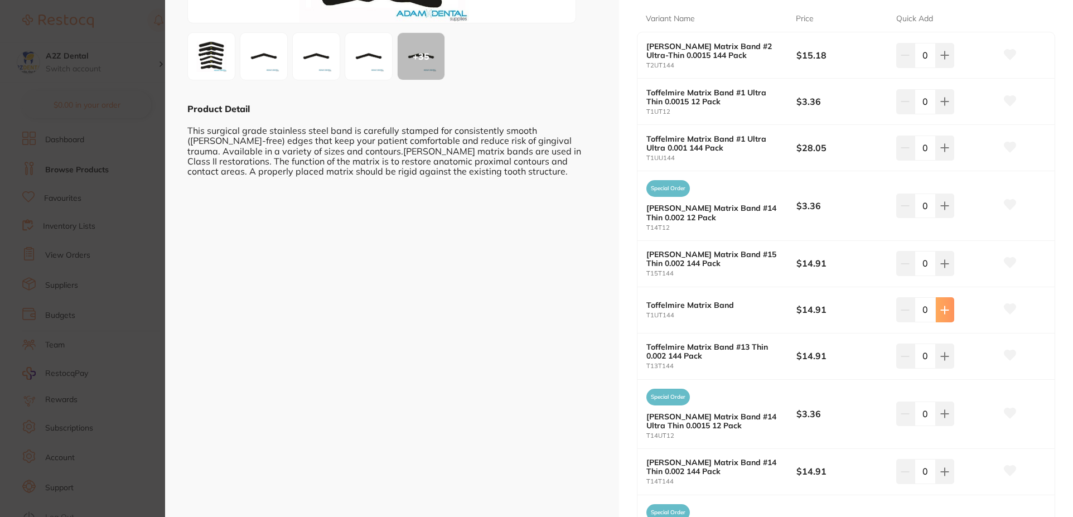 The width and height of the screenshot is (1073, 517). What do you see at coordinates (714, 351) in the screenshot?
I see `b: Toffelmire Matrix Band #13 Thin 0.002 144 Pack` at bounding box center [714, 351].